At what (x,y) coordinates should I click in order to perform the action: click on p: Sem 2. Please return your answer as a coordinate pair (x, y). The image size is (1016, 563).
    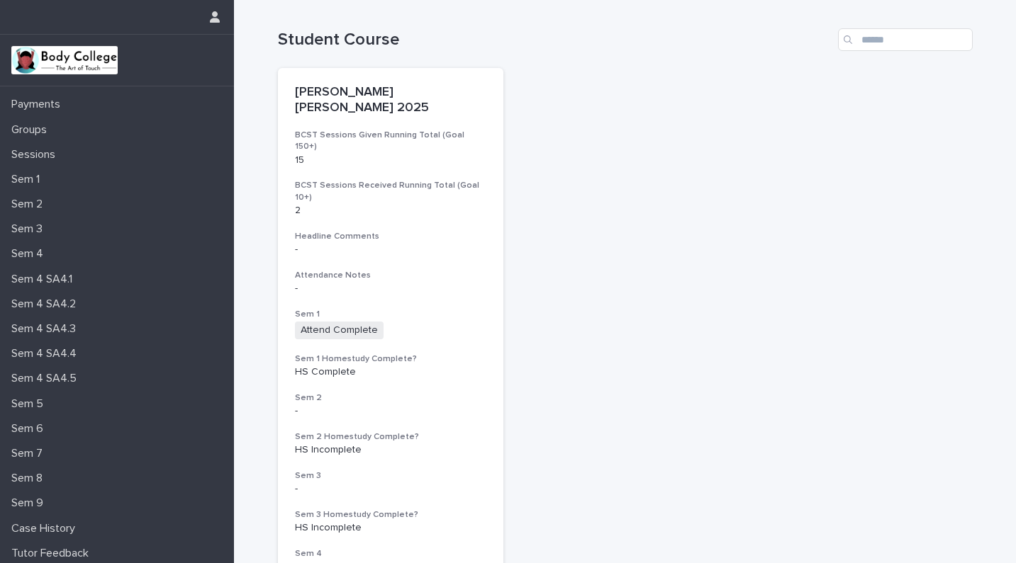
    Looking at the image, I should click on (30, 204).